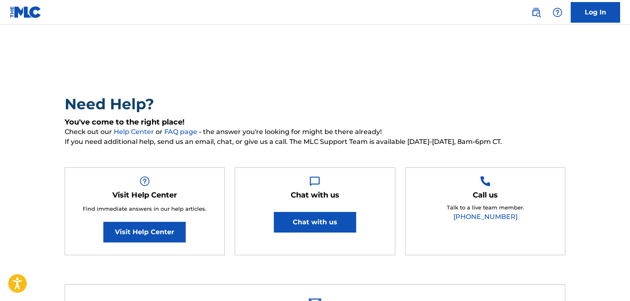 The height and width of the screenshot is (301, 630). Describe the element at coordinates (145, 232) in the screenshot. I see `a: Visit Help Center` at that location.